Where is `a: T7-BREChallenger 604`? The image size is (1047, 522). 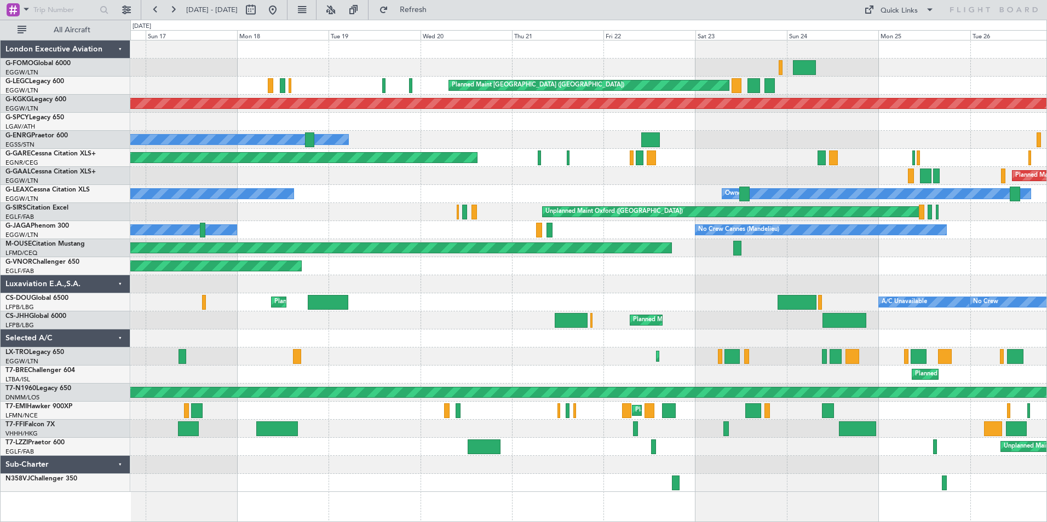
a: T7-BREChallenger 604 is located at coordinates (40, 371).